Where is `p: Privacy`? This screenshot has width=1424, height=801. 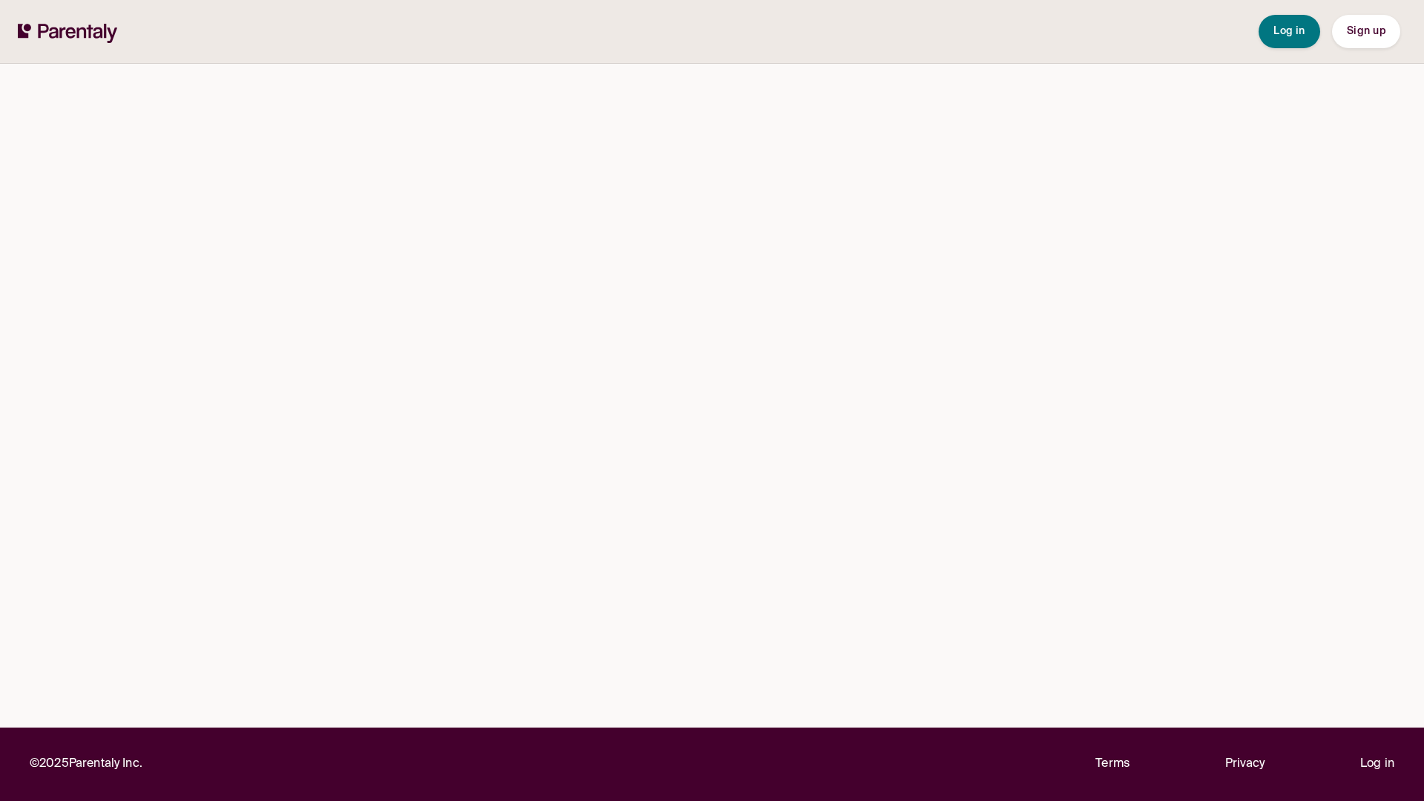 p: Privacy is located at coordinates (1245, 764).